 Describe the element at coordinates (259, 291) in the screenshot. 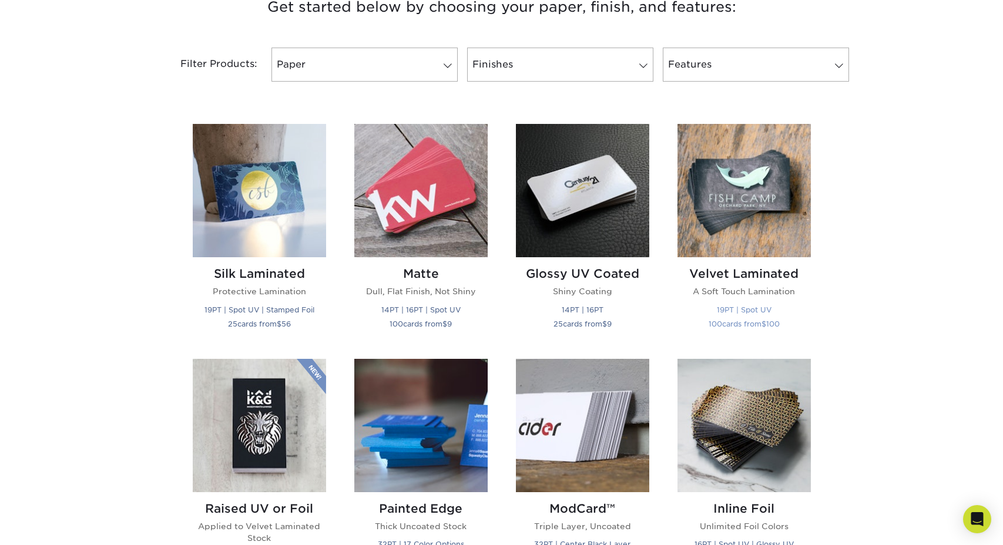

I see `p: Protective Lamination` at that location.